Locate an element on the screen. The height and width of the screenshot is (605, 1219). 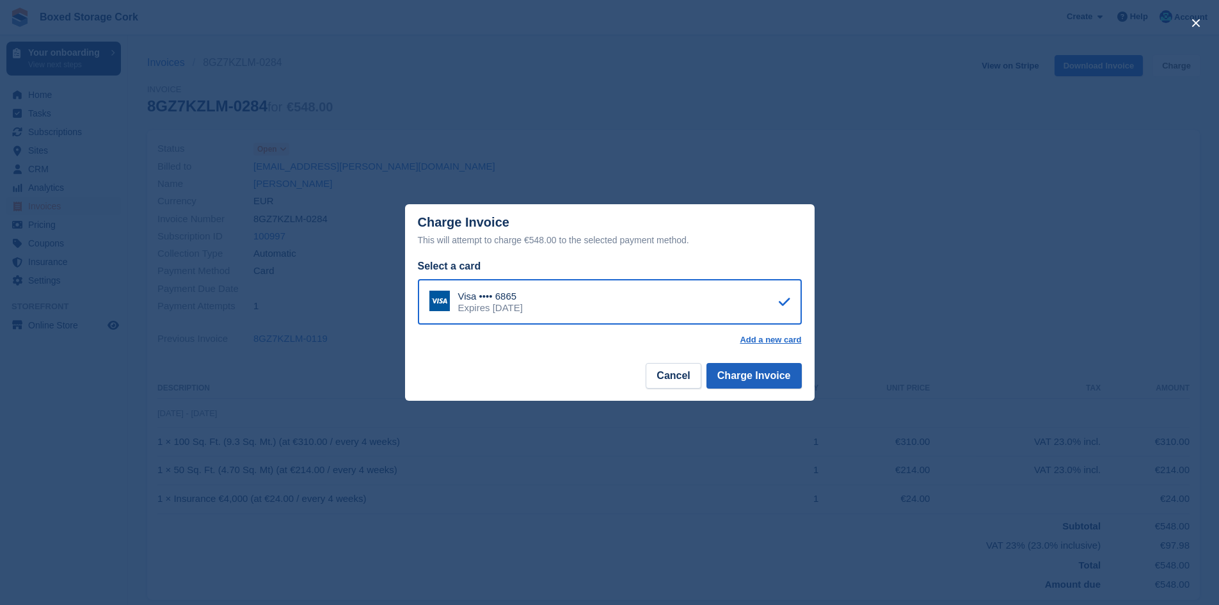
div: Charge Invoice is located at coordinates (610, 231).